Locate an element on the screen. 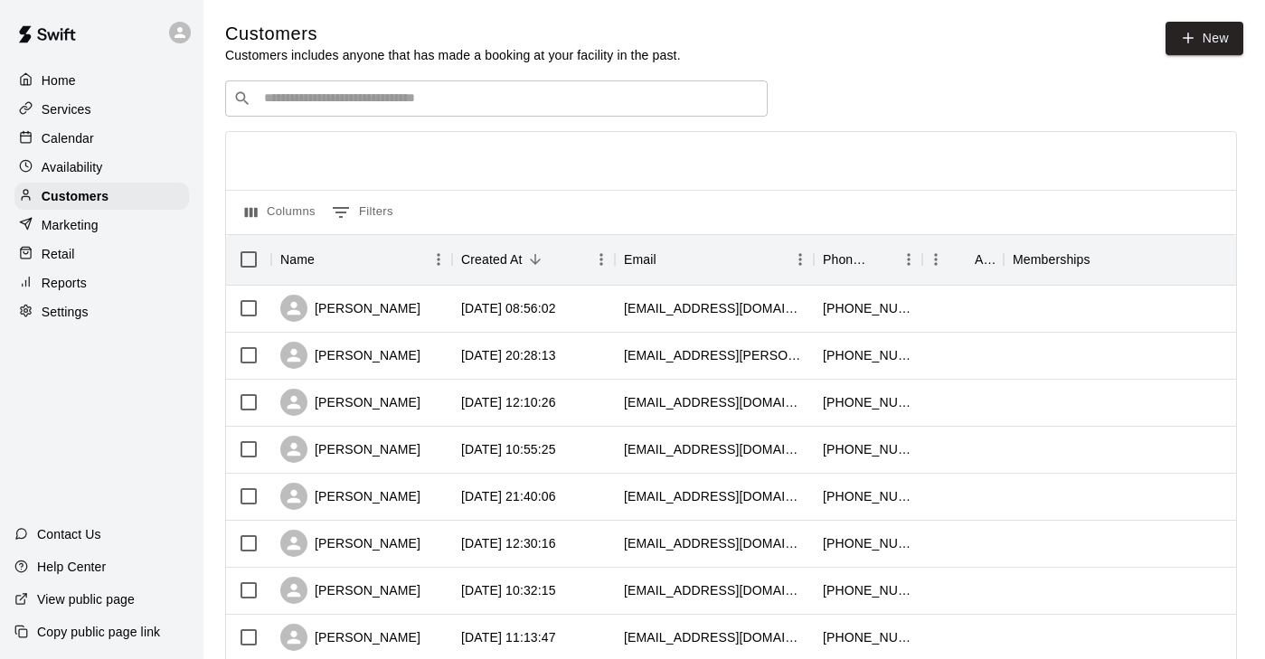  div: blairwcasey@gmail.com is located at coordinates (714, 449).